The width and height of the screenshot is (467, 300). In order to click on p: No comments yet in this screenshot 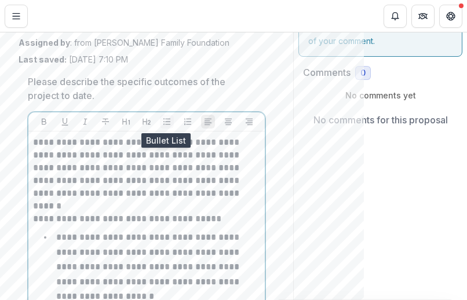, I will do `click(380, 95)`.